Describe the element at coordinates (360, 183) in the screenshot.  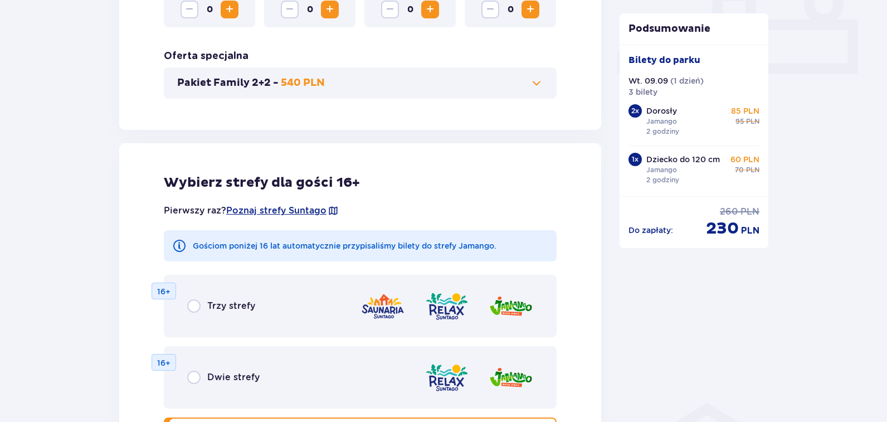
I see `p: Wybierz strefy dla gości 16+` at that location.